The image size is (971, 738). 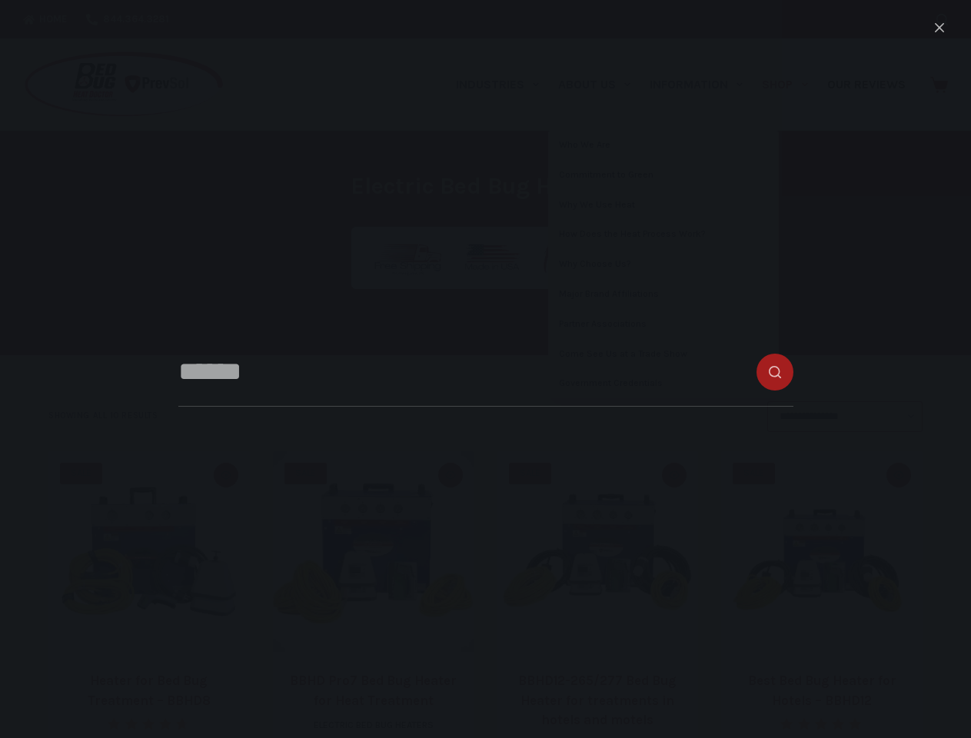 I want to click on a: Heater for Bed Bug Treatment – BBHD8, so click(x=149, y=690).